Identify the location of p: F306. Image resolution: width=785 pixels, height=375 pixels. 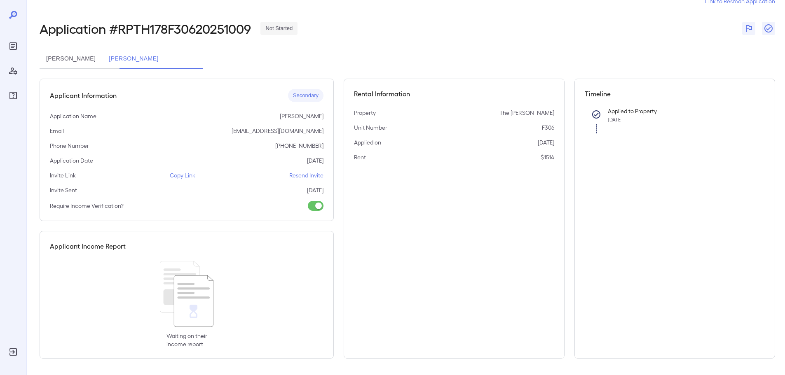
(548, 128).